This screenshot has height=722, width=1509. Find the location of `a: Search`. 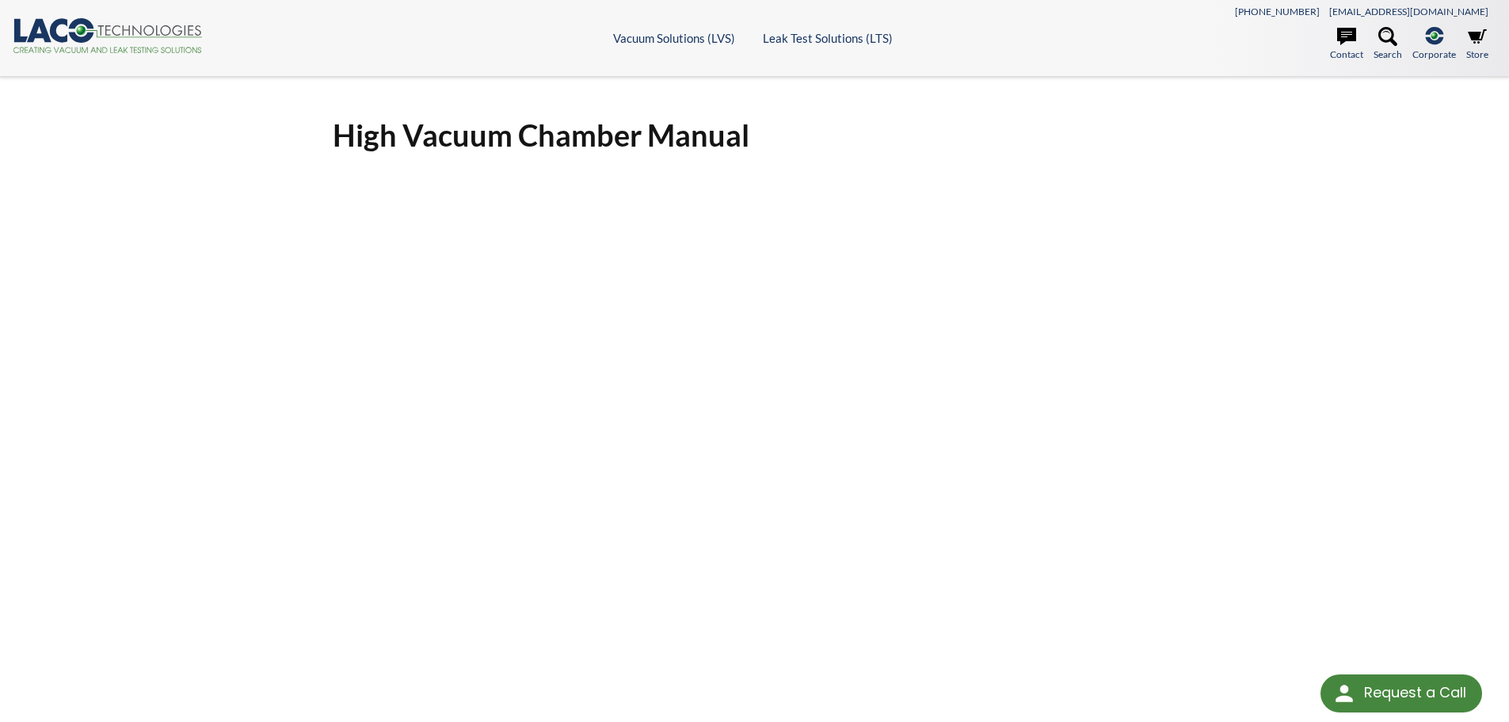

a: Search is located at coordinates (1388, 44).